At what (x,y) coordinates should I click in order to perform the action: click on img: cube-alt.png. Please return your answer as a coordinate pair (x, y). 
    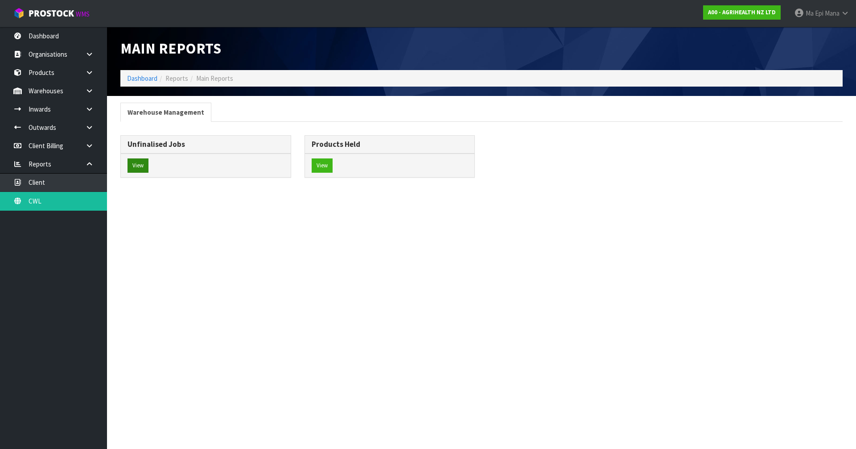
    Looking at the image, I should click on (19, 13).